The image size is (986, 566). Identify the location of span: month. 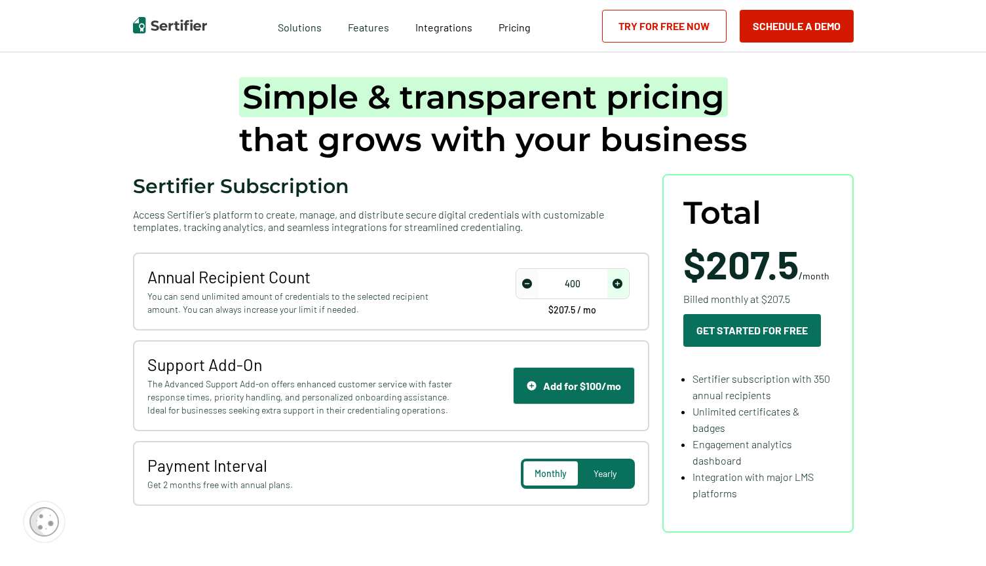
(815, 276).